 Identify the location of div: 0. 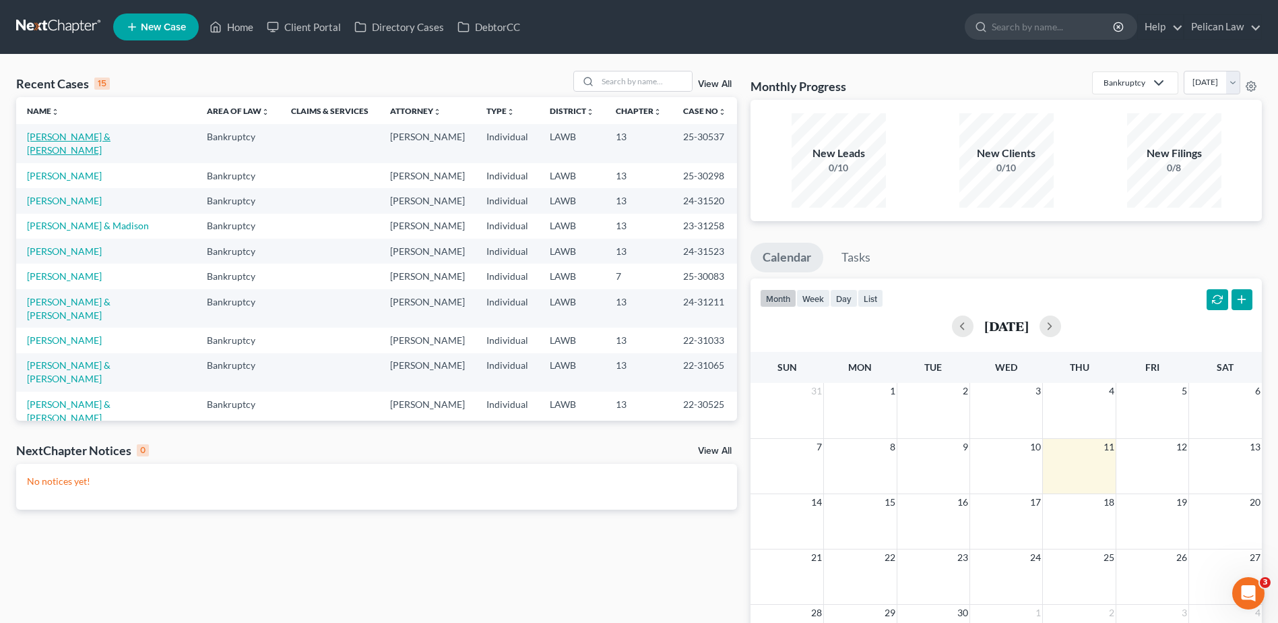
(143, 450).